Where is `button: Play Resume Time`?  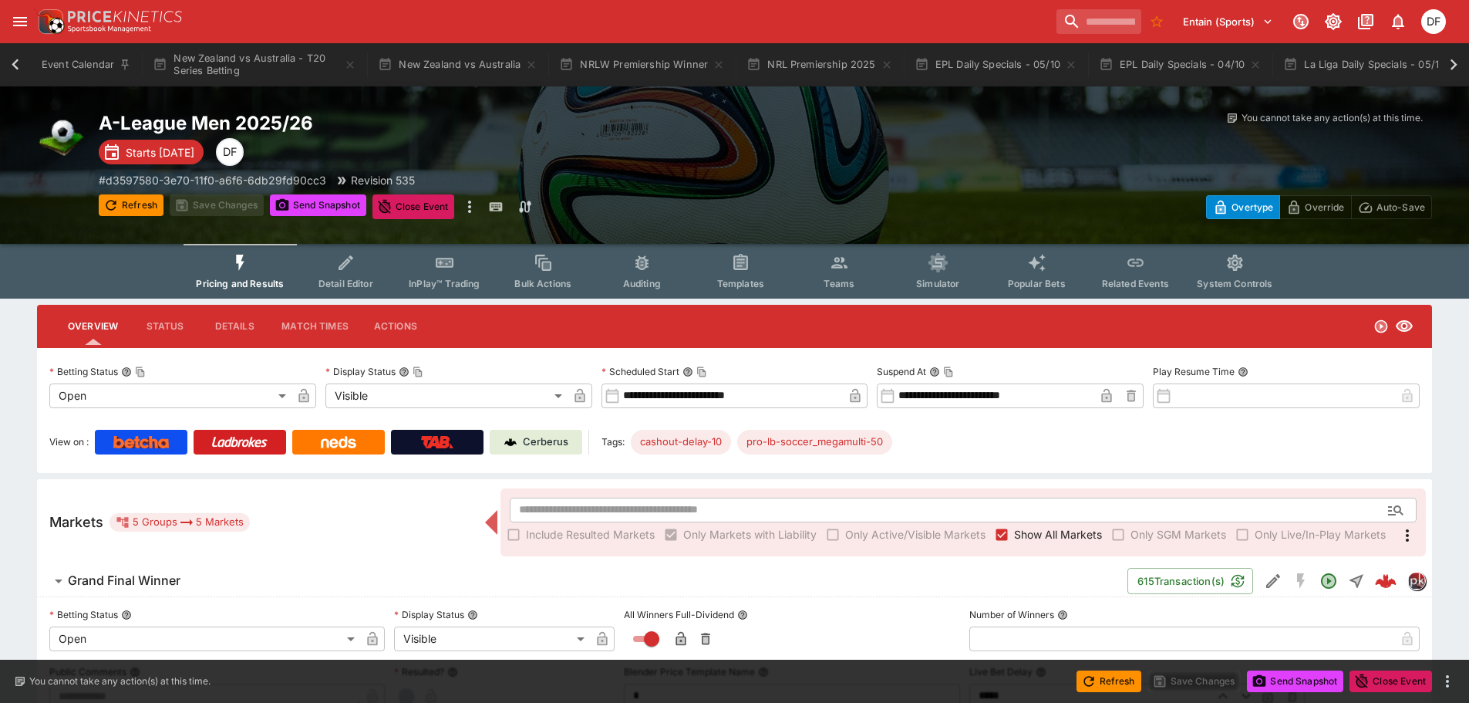 button: Play Resume Time is located at coordinates (1243, 372).